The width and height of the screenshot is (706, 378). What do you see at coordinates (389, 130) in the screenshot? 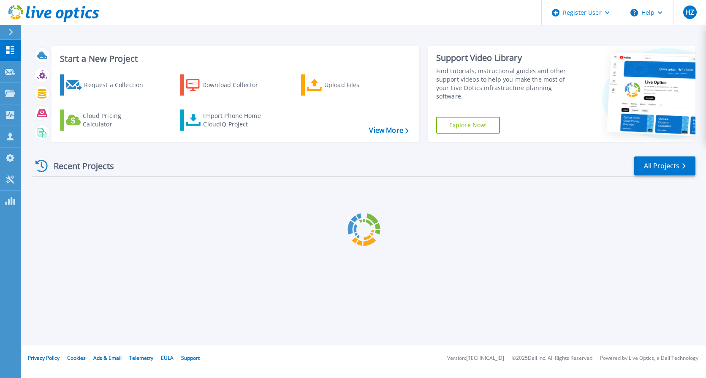
I see `a: View More` at bounding box center [389, 130].